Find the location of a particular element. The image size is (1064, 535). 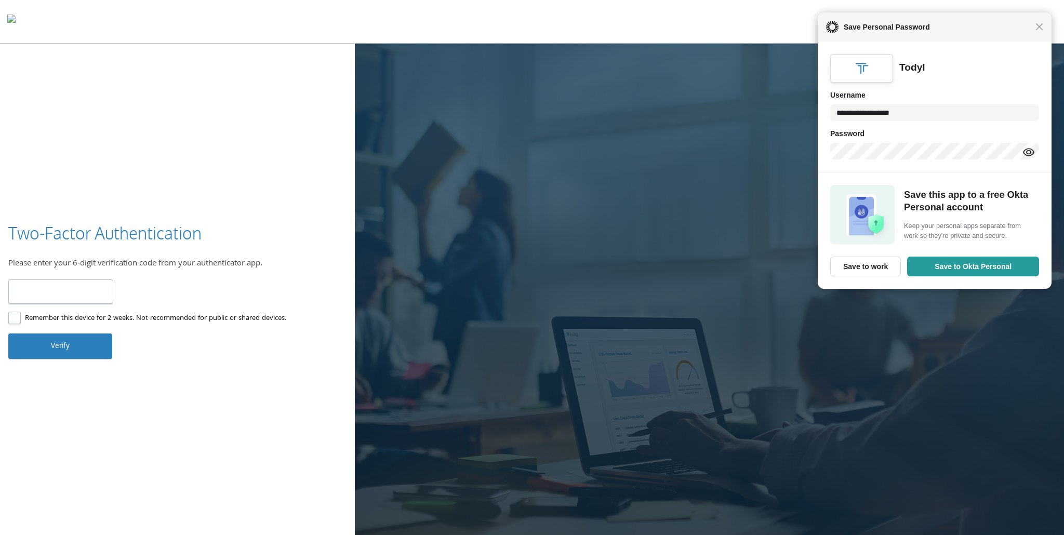

span: Save Personal Password is located at coordinates (937, 27).